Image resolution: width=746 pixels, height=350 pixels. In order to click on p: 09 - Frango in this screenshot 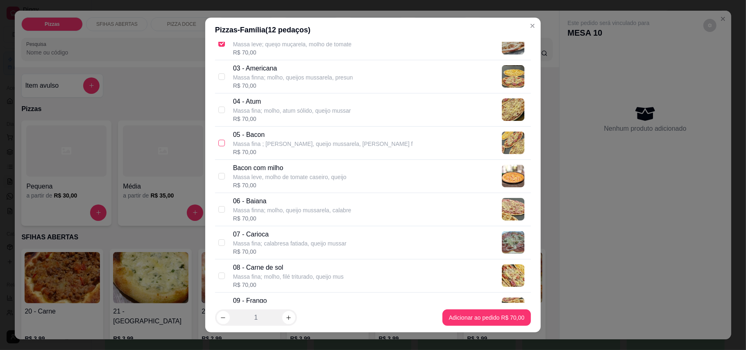, I will do `click(292, 301)`.